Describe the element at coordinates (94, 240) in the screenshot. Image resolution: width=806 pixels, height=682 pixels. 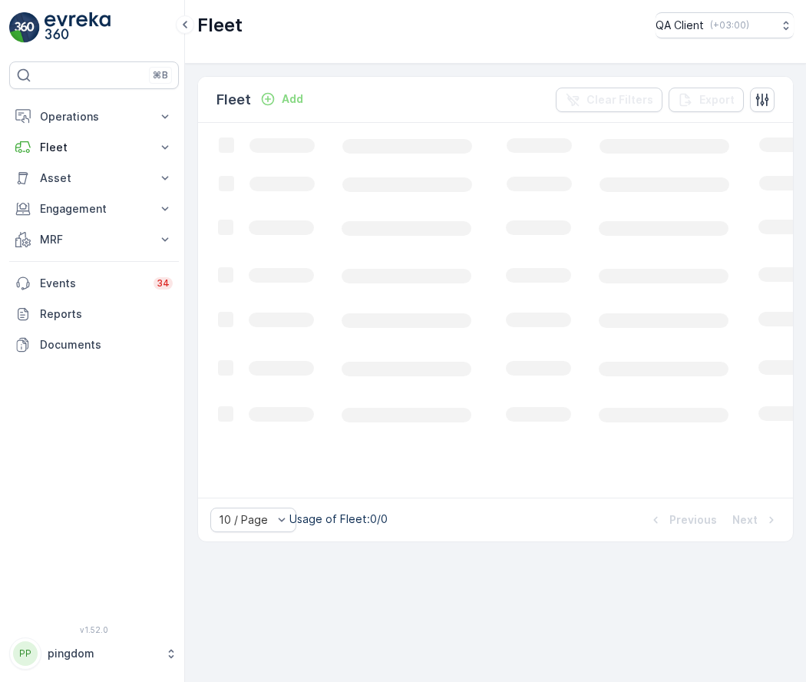
I see `p: MRF` at that location.